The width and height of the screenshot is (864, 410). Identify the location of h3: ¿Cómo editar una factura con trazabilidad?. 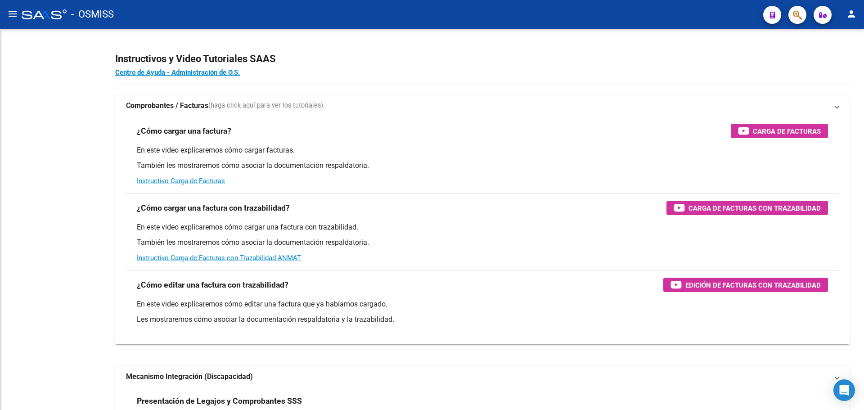
(212, 285).